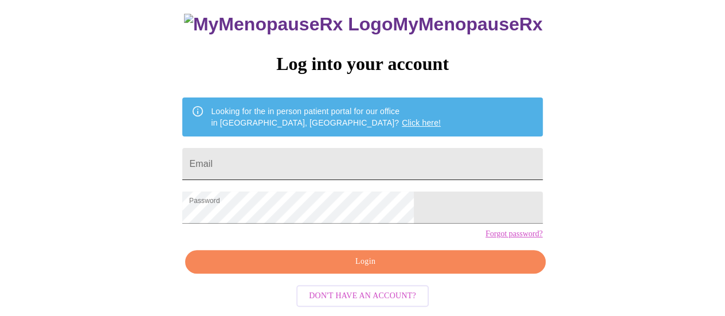  I want to click on button: Don't have an account?, so click(362, 296).